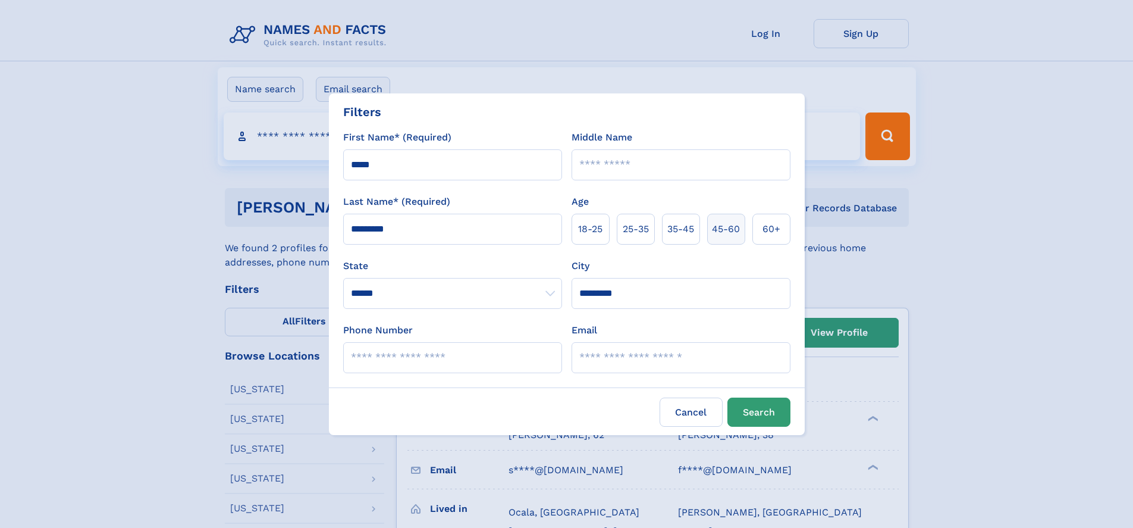  Describe the element at coordinates (584, 330) in the screenshot. I see `label: Email` at that location.